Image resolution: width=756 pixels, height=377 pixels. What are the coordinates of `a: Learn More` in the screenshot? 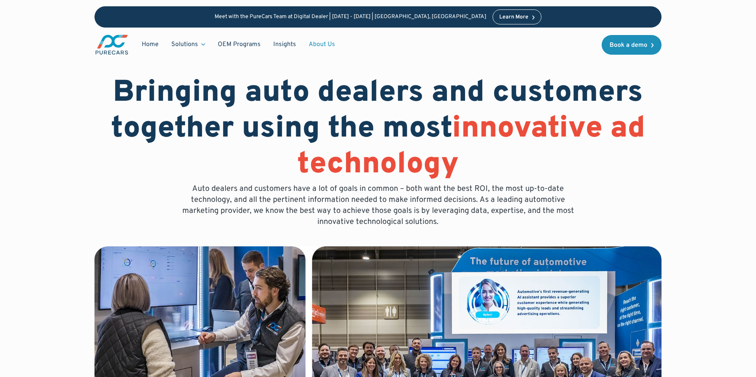 It's located at (517, 17).